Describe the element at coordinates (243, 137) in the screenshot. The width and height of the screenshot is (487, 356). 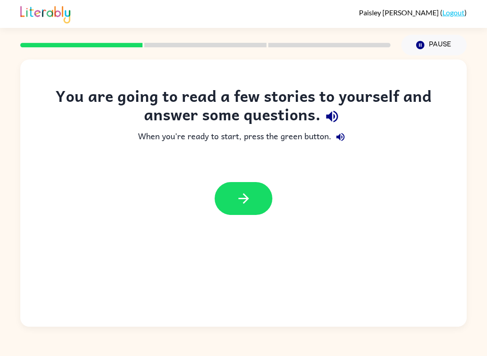
I see `div: When you're ready to start, press the green button.` at that location.